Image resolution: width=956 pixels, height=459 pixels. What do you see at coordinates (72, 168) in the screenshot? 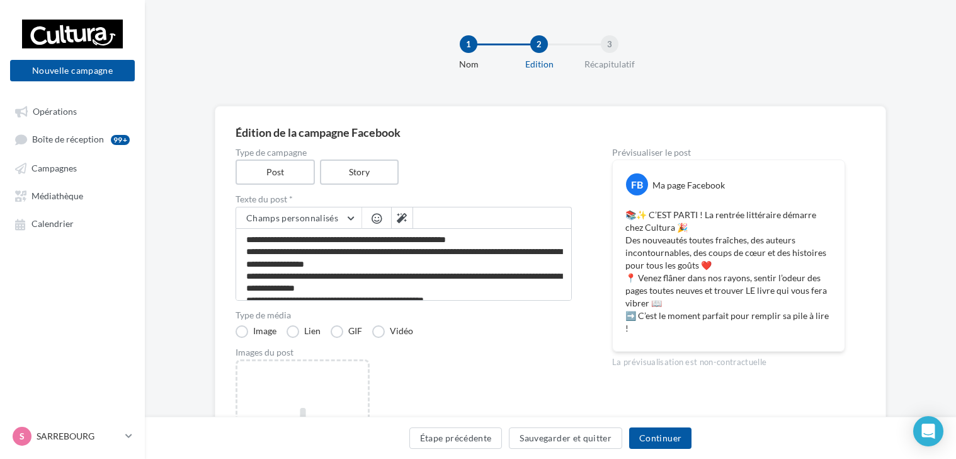
I see `a: Campagnes` at bounding box center [72, 168].